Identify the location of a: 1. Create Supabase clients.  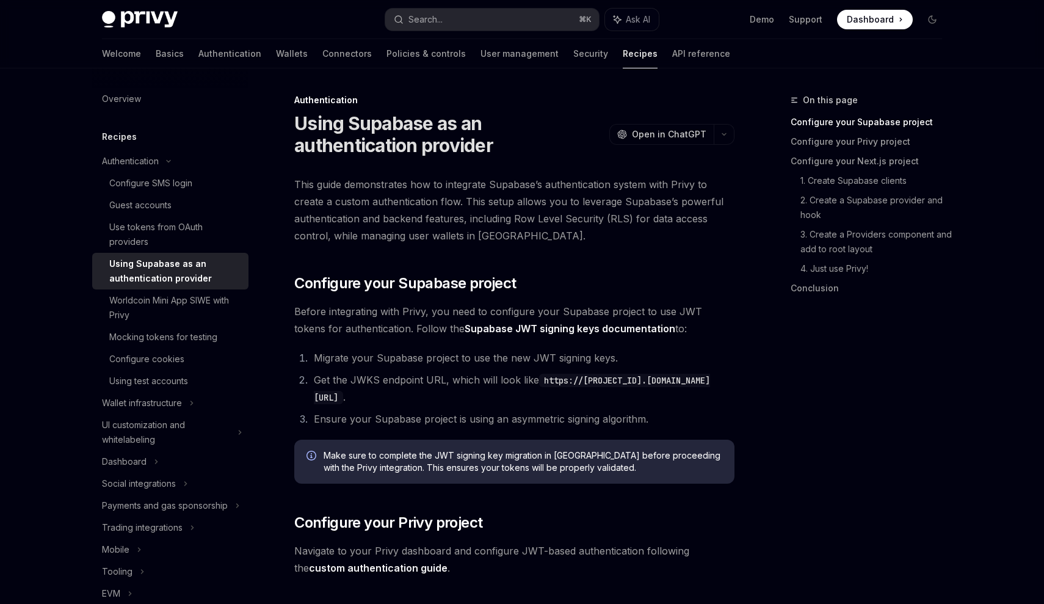
(876, 181).